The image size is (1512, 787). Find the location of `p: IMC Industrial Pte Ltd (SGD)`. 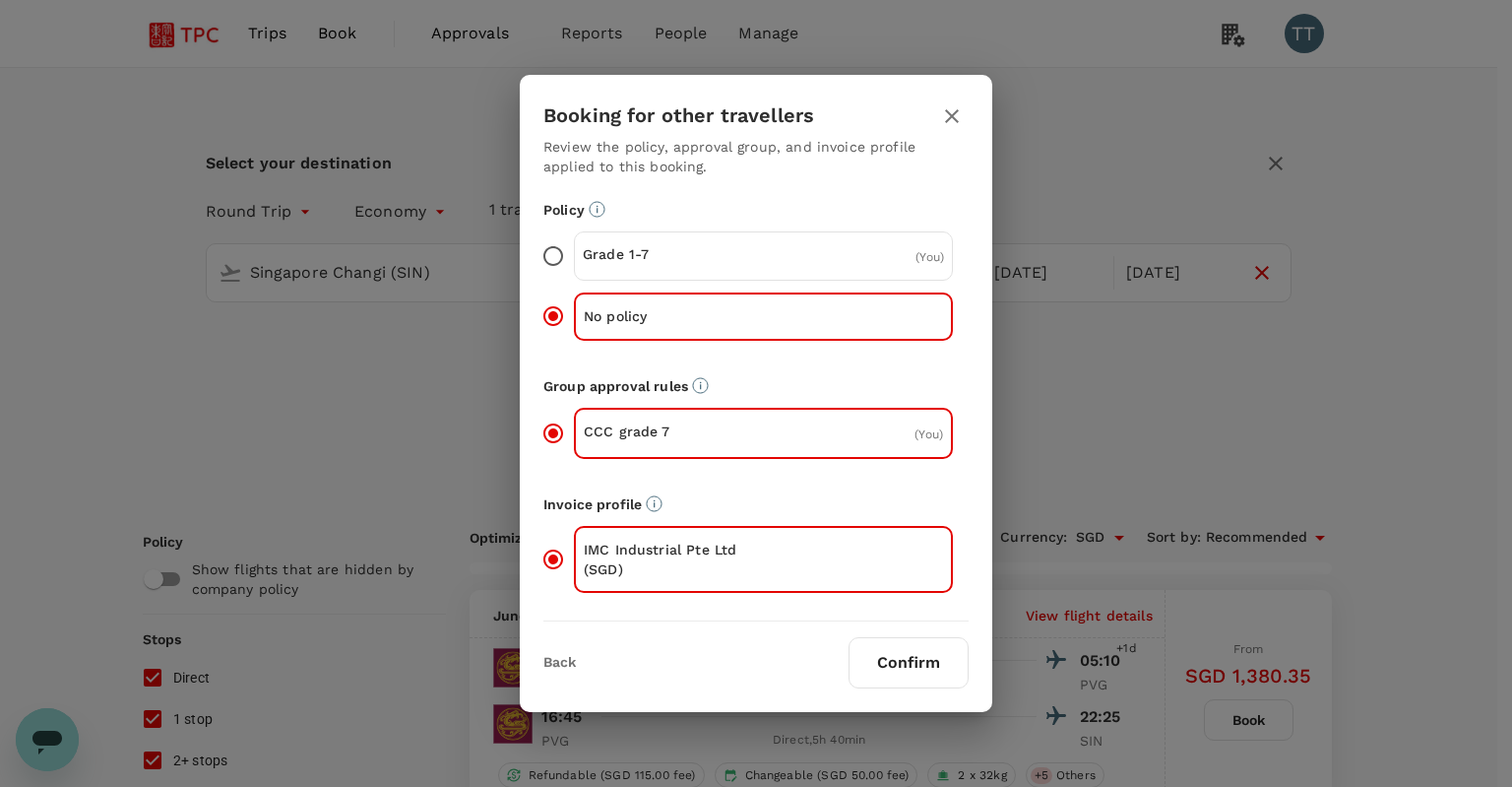

p: IMC Industrial Pte Ltd (SGD) is located at coordinates (674, 559).